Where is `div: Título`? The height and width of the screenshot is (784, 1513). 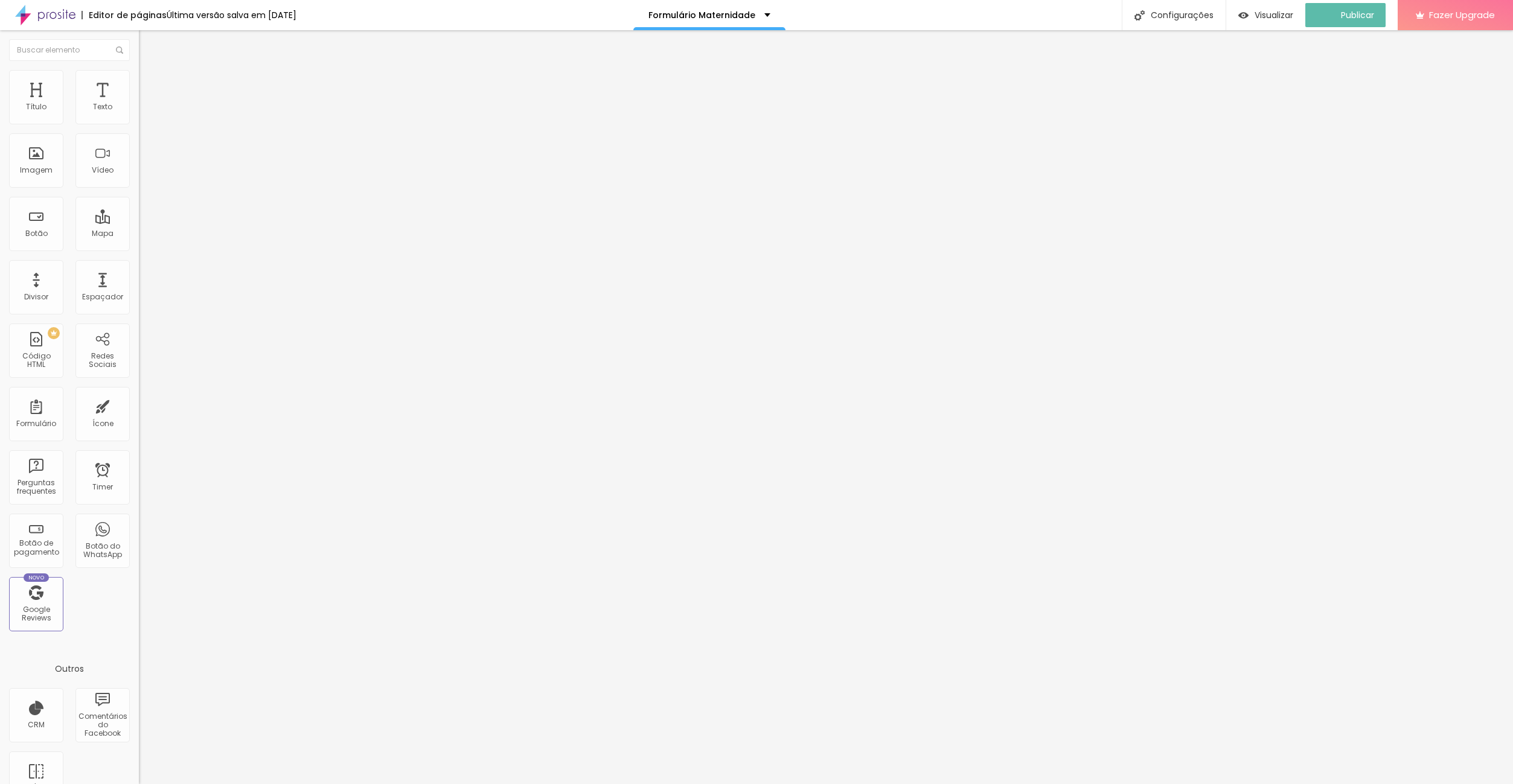
div: Título is located at coordinates (36, 107).